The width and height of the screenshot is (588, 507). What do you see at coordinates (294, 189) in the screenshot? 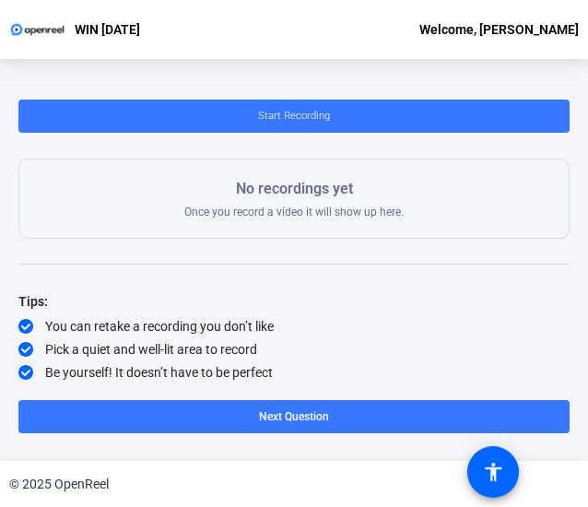
I see `p: No recordings yet` at bounding box center [294, 189].